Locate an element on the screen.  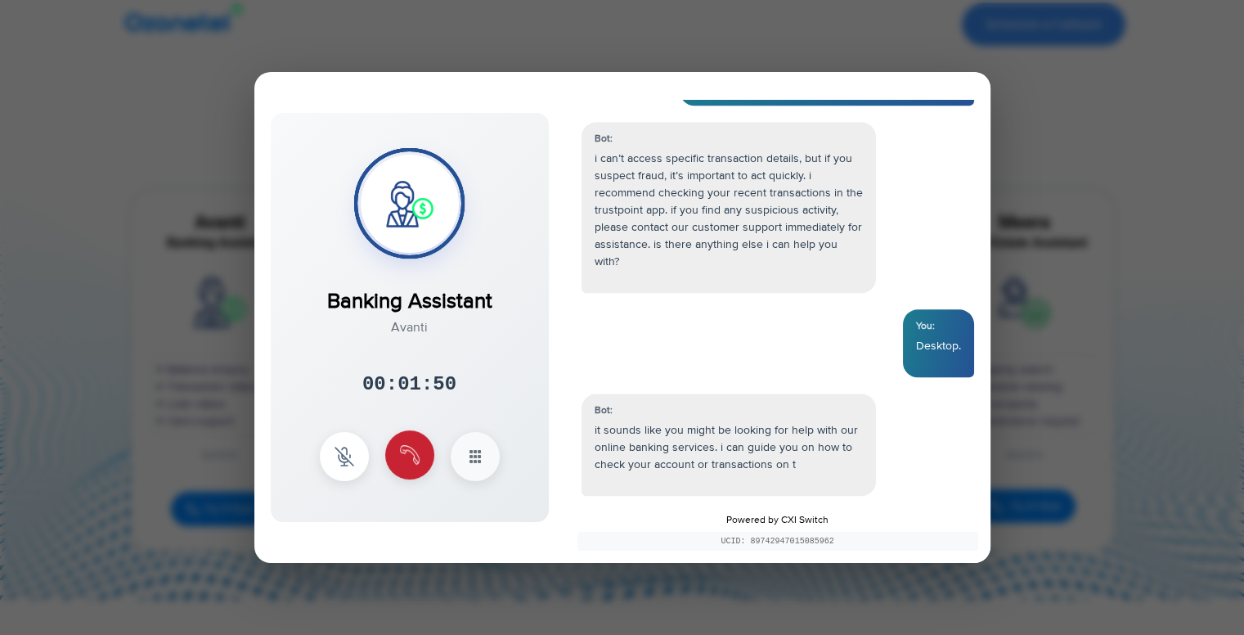
div: Banking Assistant is located at coordinates (410, 293).